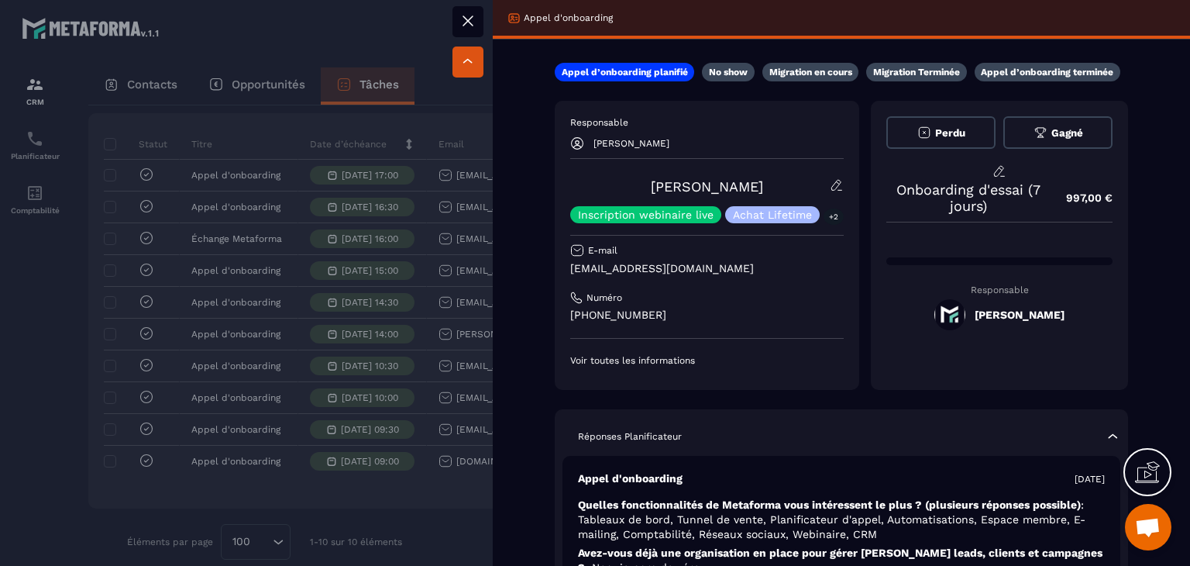 The image size is (1190, 566). Describe the element at coordinates (1058, 133) in the screenshot. I see `button: Gagné` at that location.